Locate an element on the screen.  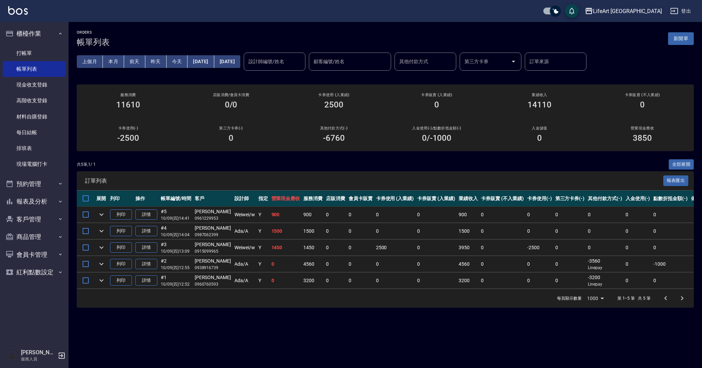
td: 3950 is located at coordinates (468, 247).